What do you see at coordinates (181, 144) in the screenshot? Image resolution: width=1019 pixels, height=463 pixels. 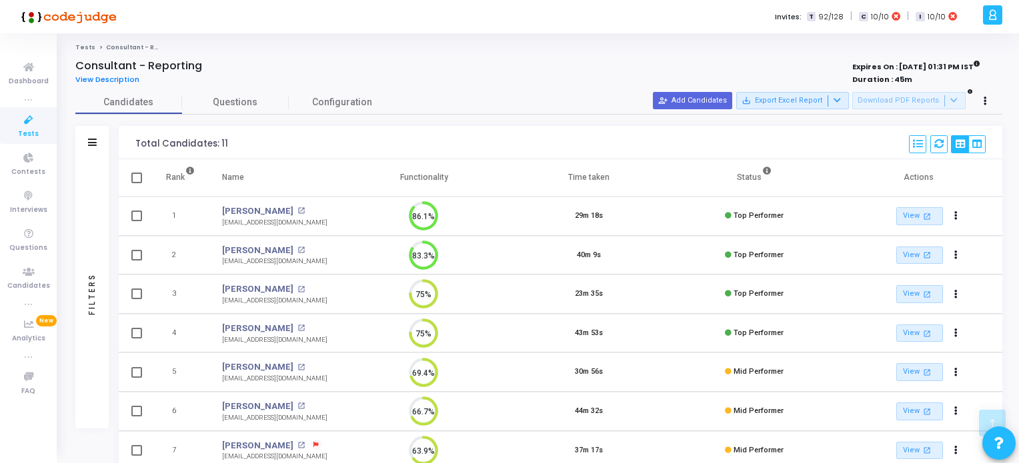 I see `div: Total Candidates: 11` at bounding box center [181, 144].